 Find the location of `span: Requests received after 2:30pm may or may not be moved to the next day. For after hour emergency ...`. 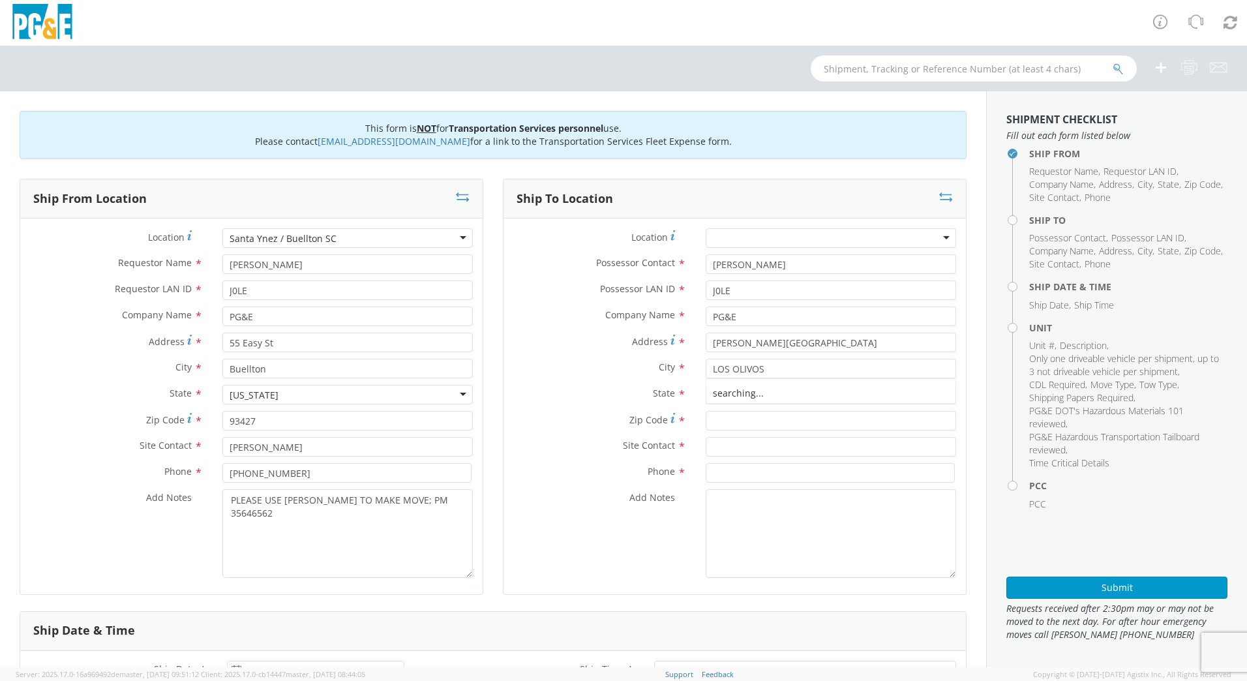

span: Requests received after 2:30pm may or may not be moved to the next day. For after hour emergency ... is located at coordinates (1116, 621).